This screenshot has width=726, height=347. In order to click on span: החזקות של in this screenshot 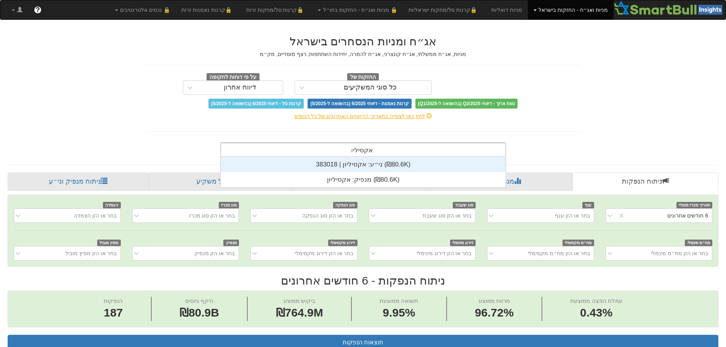, I will do `click(363, 77)`.